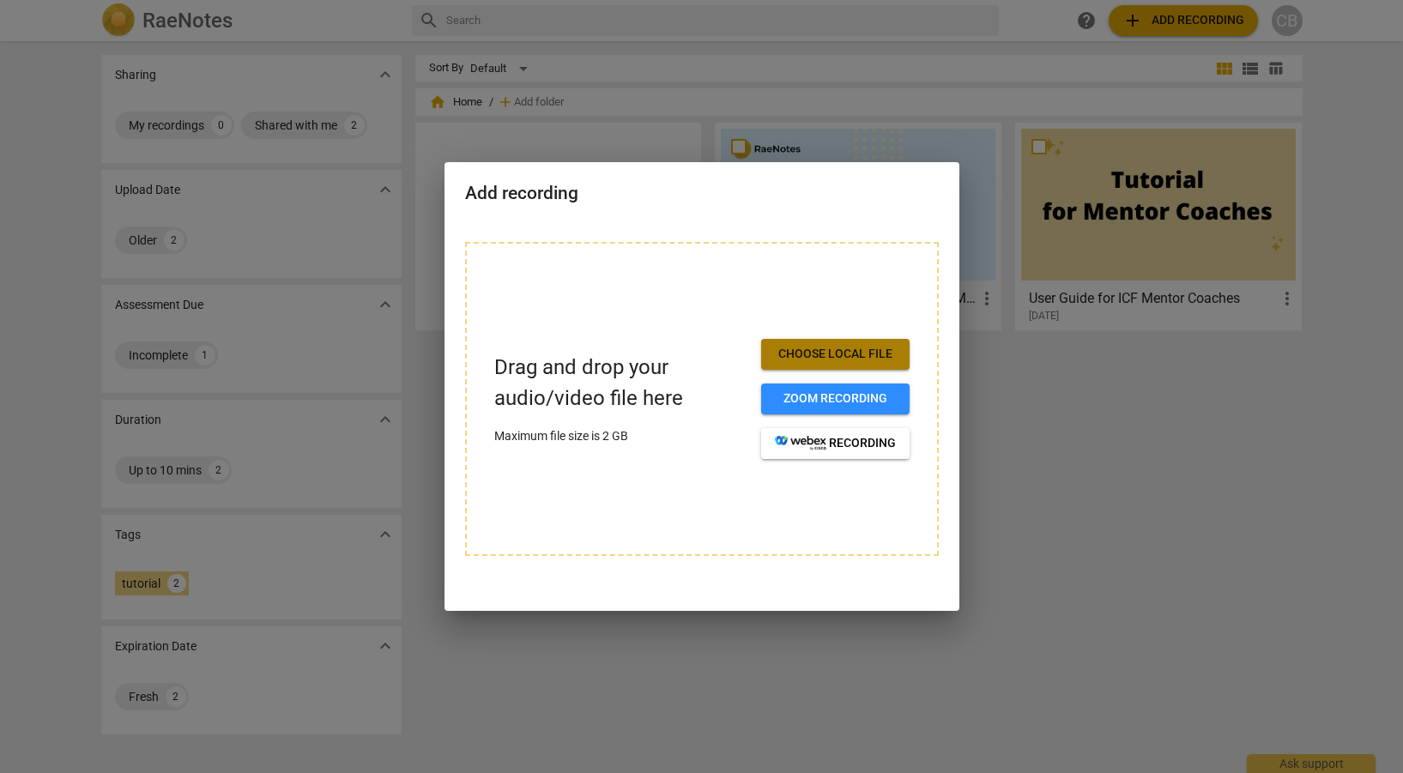 Image resolution: width=1403 pixels, height=773 pixels. I want to click on button: Zoom recording, so click(835, 399).